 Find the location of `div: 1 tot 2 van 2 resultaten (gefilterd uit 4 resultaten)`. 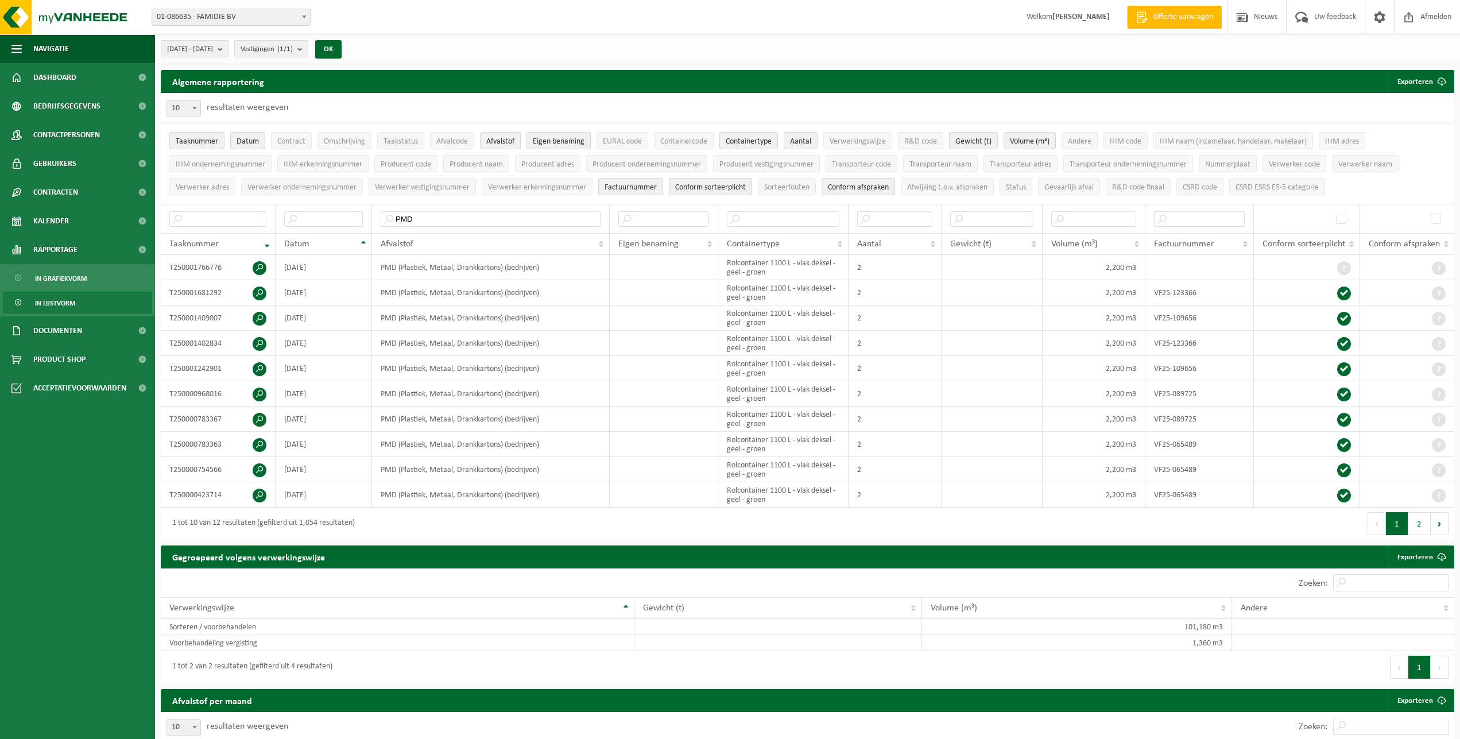

div: 1 tot 2 van 2 resultaten (gefilterd uit 4 resultaten) is located at coordinates (249, 667).